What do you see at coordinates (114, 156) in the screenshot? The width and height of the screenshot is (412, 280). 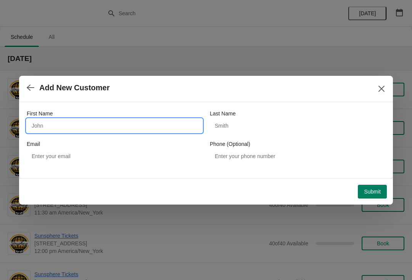 I see `input: Enter your email` at bounding box center [114, 156].